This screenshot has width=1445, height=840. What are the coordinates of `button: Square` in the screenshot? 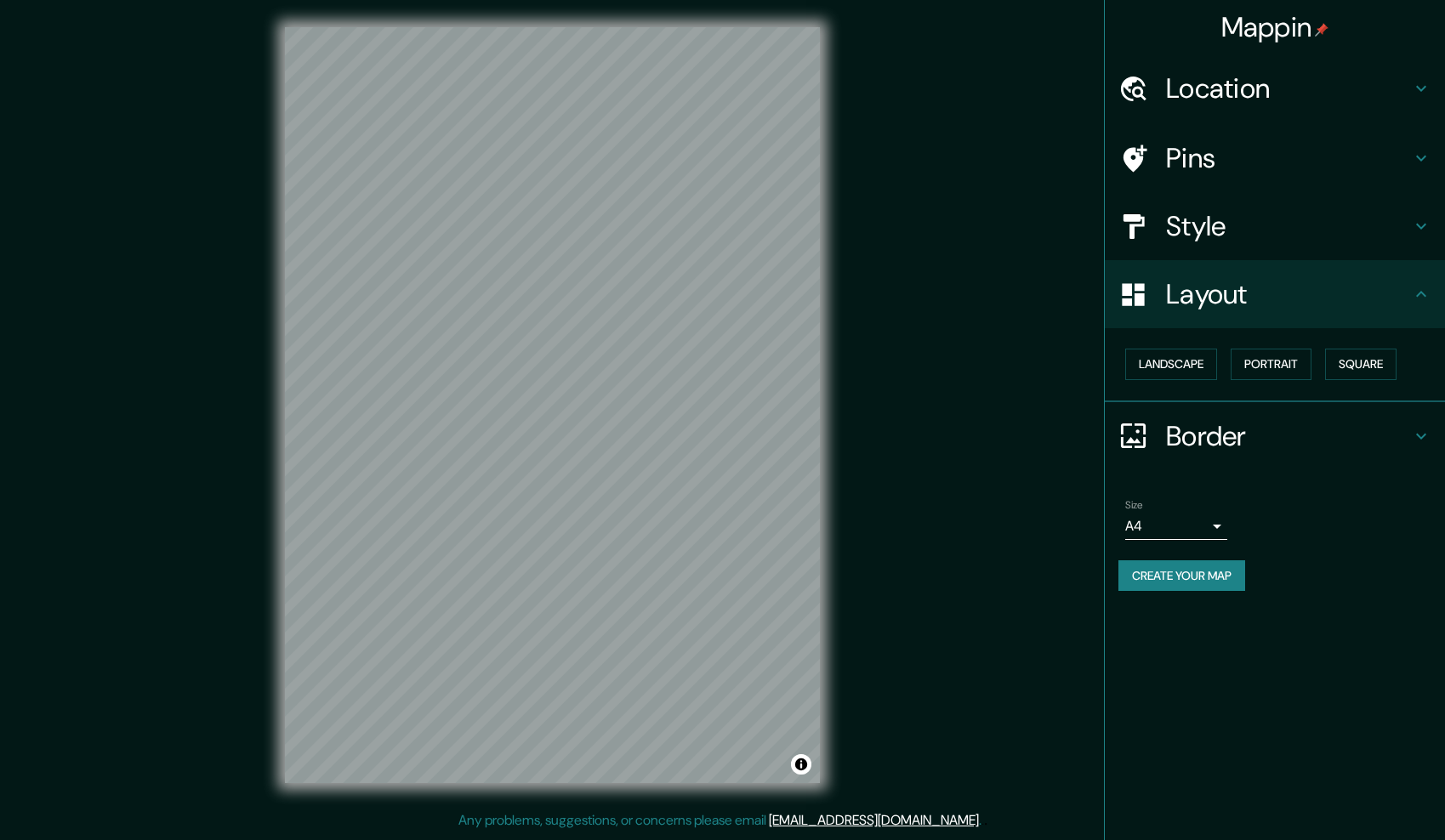 It's located at (1361, 364).